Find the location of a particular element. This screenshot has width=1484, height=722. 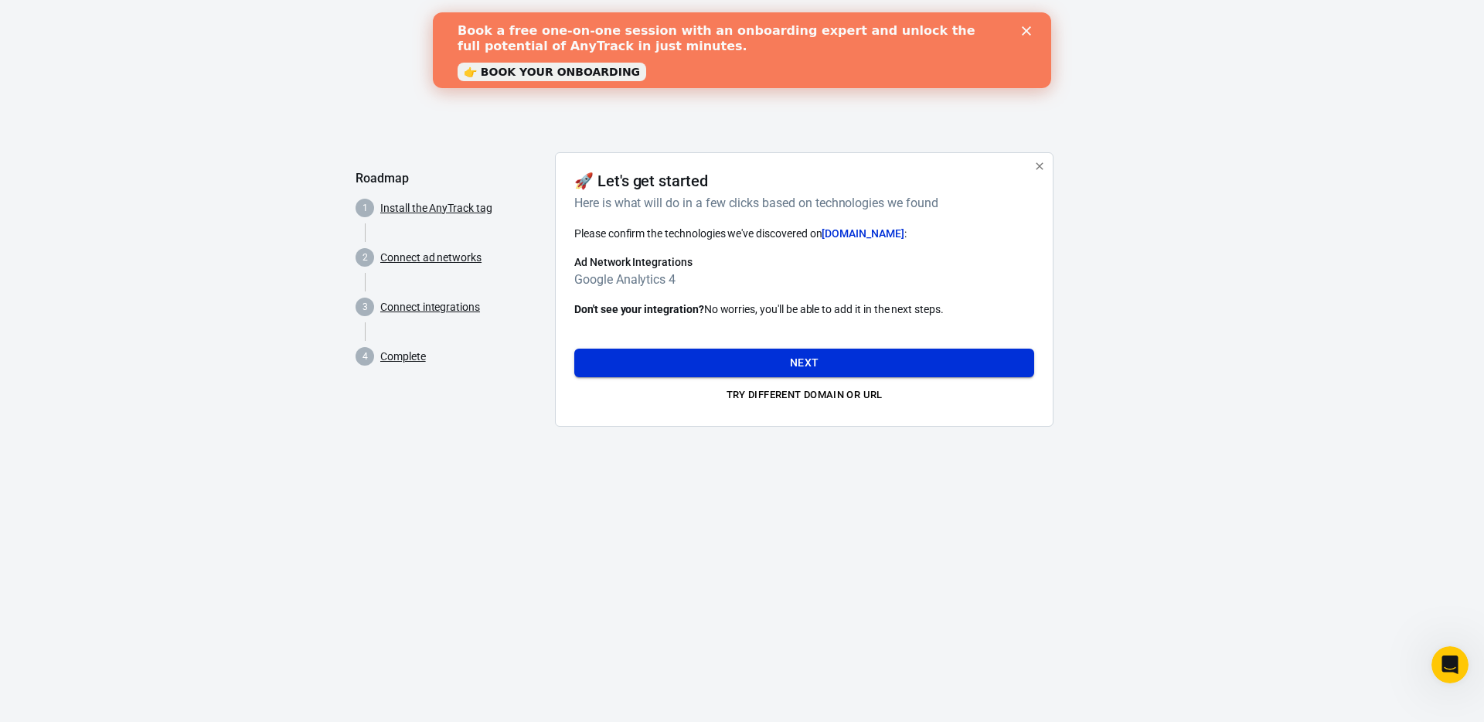

div: Close is located at coordinates (597, 19).